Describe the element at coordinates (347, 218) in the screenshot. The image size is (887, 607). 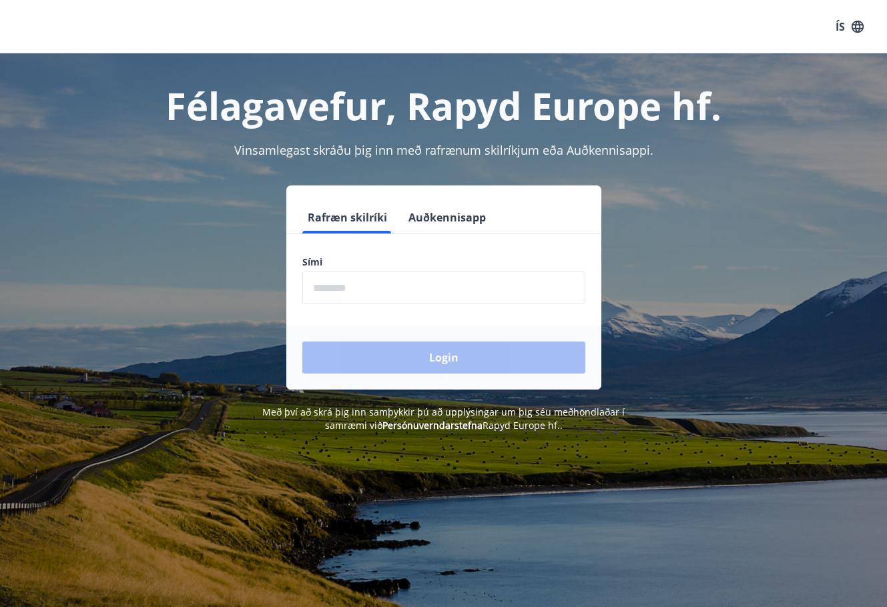
I see `button: Rafræn skilríki` at that location.